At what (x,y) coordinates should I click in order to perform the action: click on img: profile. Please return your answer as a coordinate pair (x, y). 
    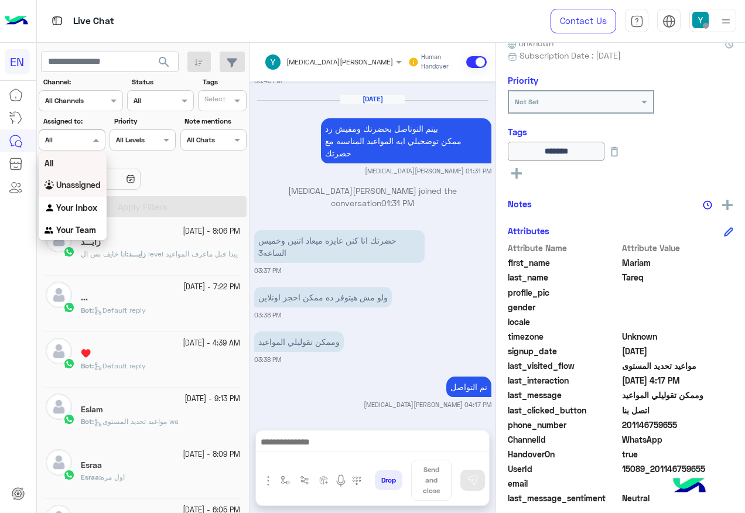
    Looking at the image, I should click on (726, 21).